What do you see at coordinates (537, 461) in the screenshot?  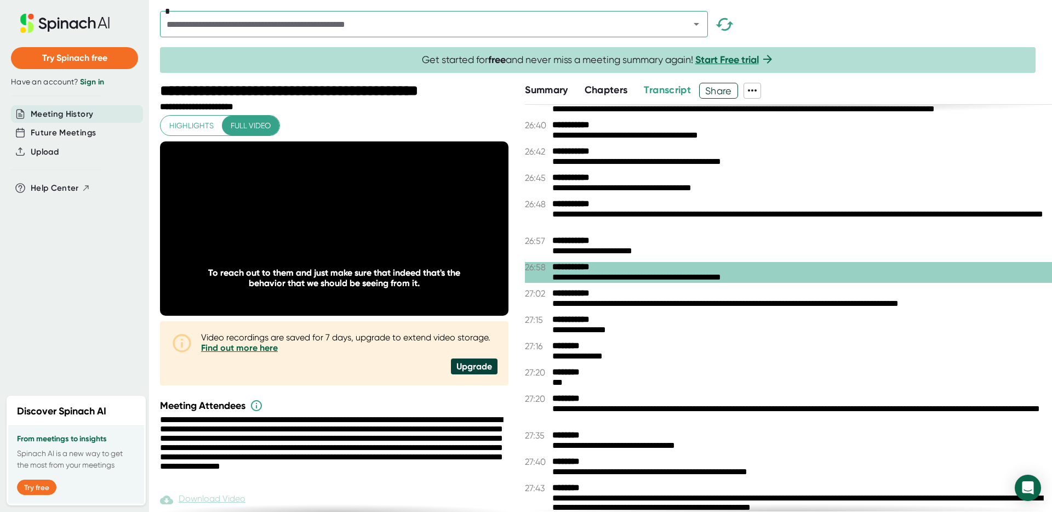 I see `span: 27:40` at bounding box center [537, 461].